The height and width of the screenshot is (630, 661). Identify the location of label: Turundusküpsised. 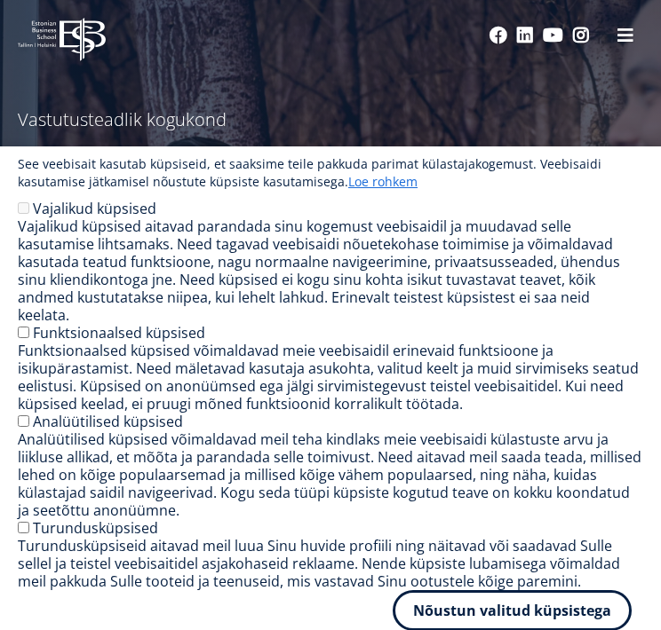
(95, 528).